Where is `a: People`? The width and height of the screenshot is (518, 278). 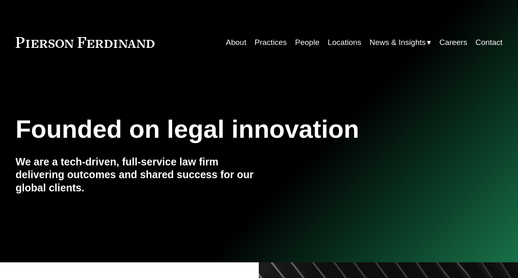
a: People is located at coordinates (307, 42).